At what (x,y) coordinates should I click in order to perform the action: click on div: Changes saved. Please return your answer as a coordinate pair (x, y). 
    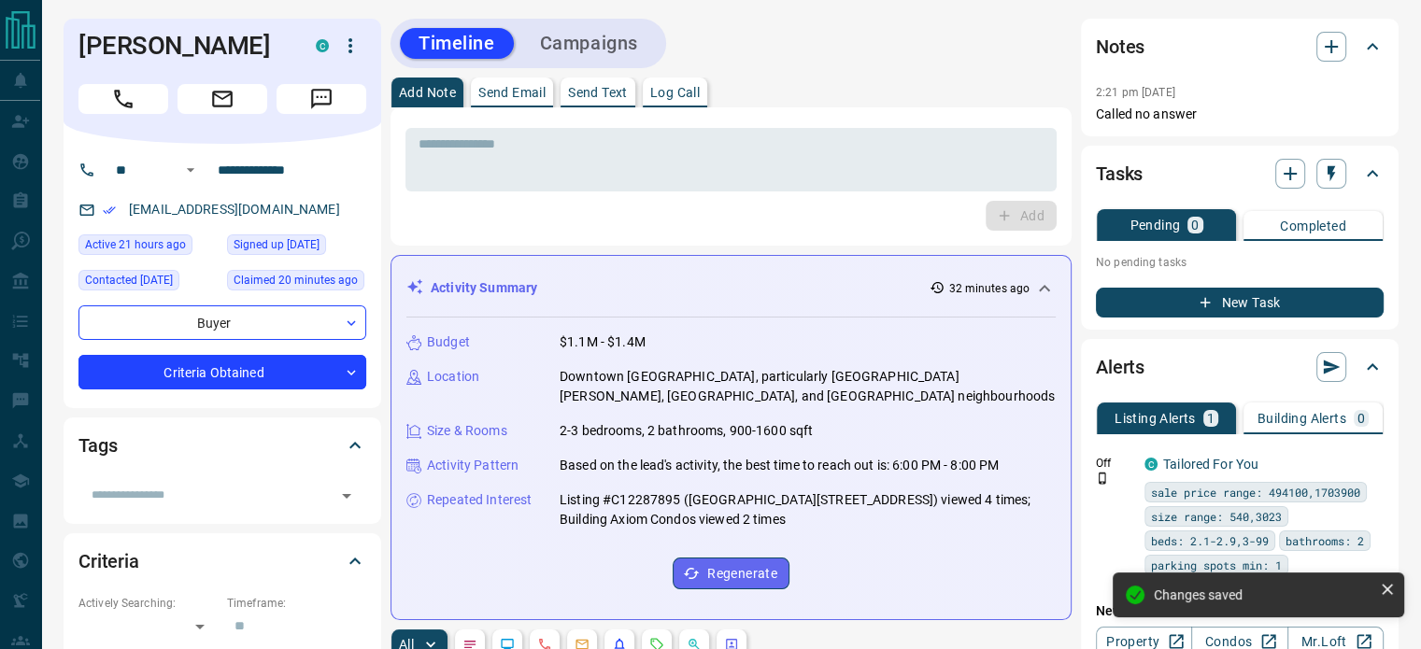
    Looking at the image, I should click on (1263, 595).